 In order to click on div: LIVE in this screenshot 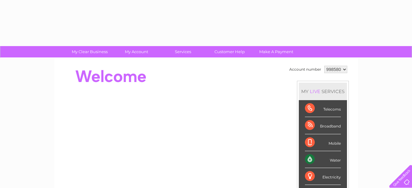, I will do `click(315, 91)`.